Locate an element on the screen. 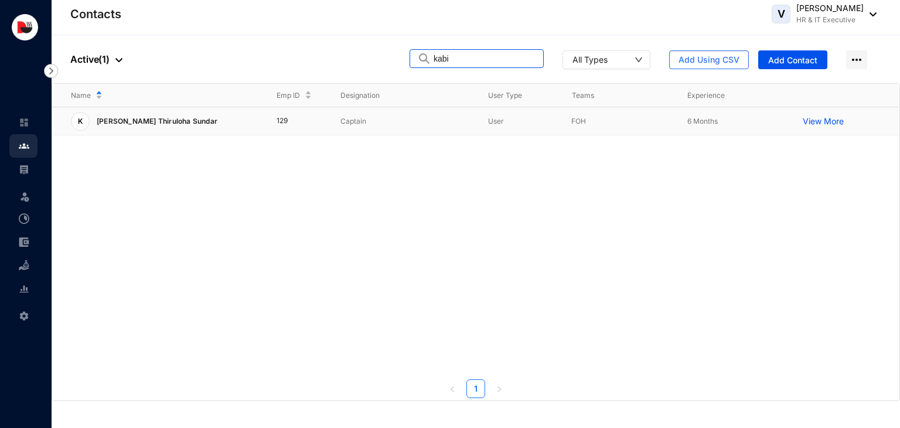 Image resolution: width=900 pixels, height=428 pixels. th: Emp ID is located at coordinates (290, 95).